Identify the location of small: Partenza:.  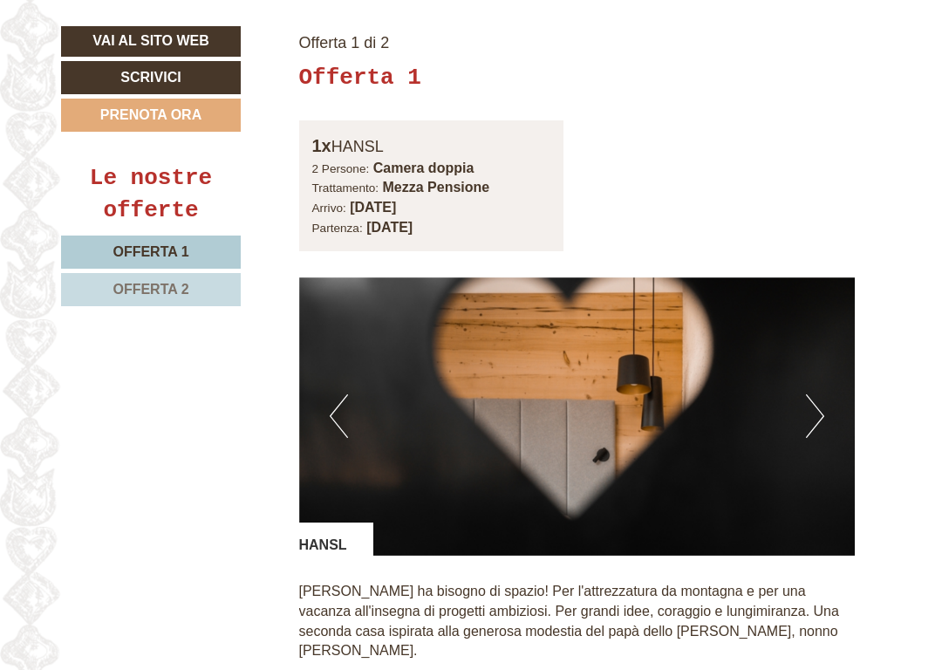
(338, 228).